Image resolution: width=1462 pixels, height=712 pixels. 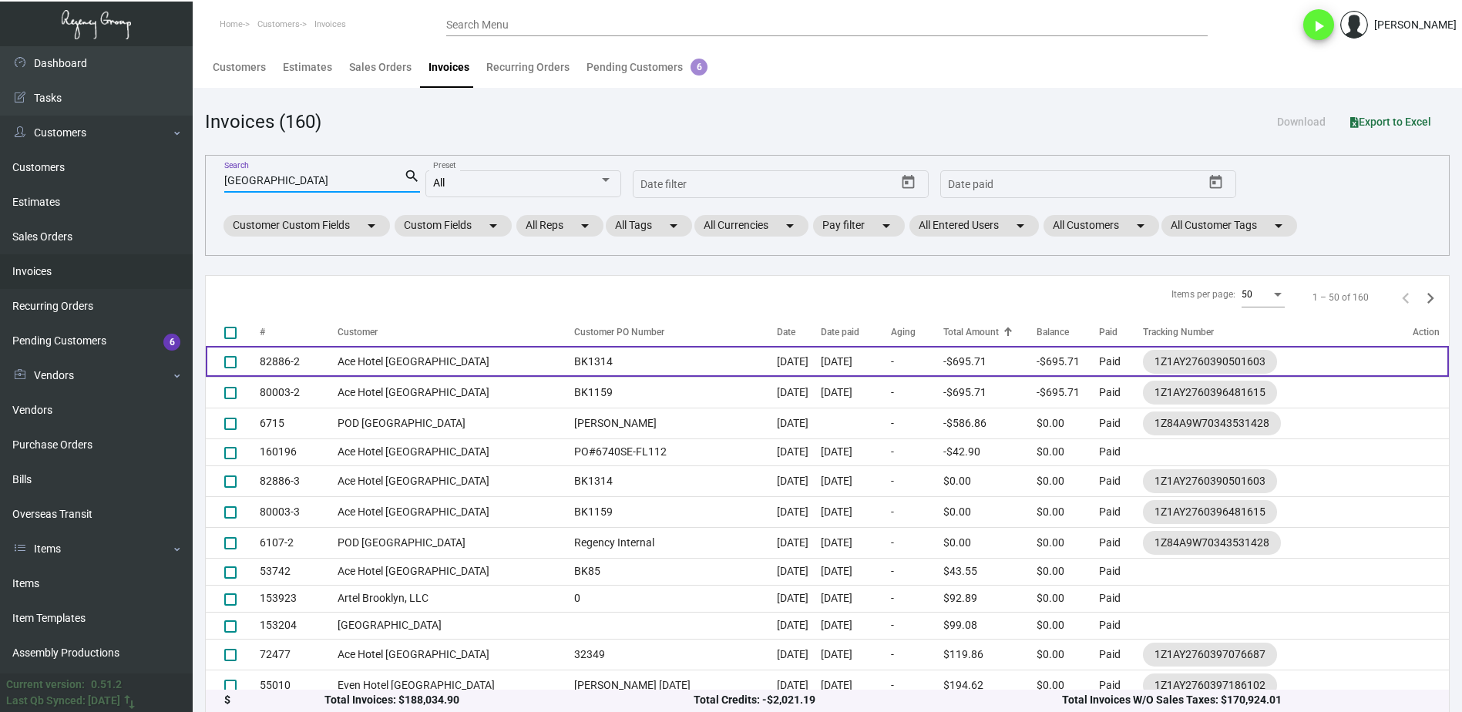 What do you see at coordinates (990, 598) in the screenshot?
I see `td: $92.89` at bounding box center [990, 598].